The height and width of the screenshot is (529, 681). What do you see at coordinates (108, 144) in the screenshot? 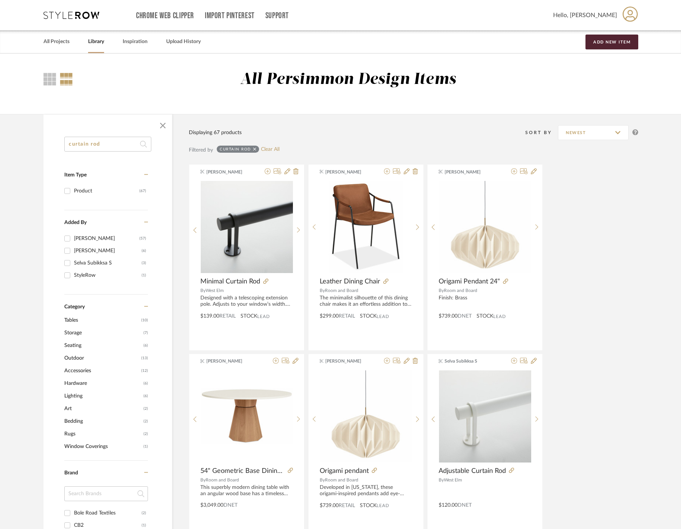
I see `input: Search within 67 results` at bounding box center [108, 144].